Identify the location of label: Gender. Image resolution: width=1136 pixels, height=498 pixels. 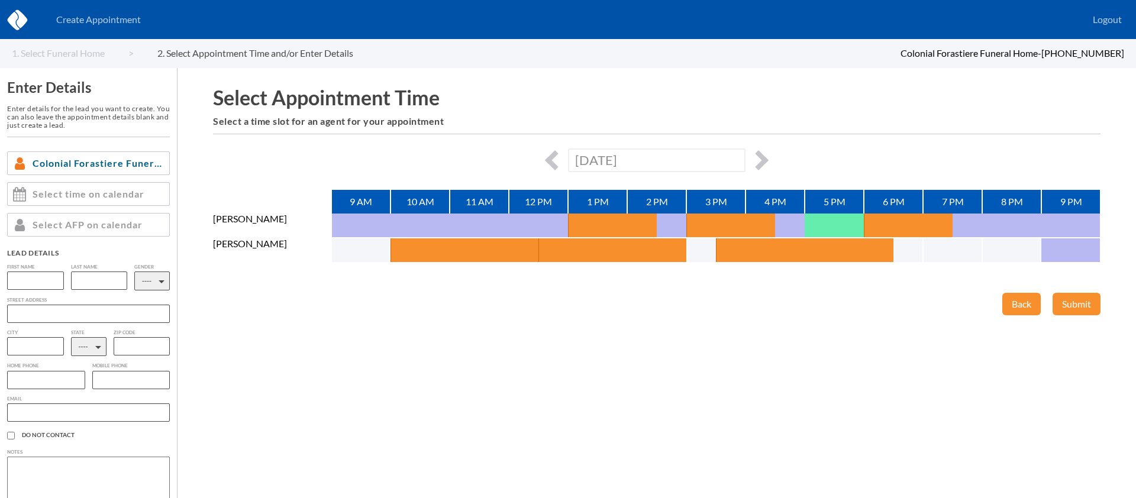
(152, 267).